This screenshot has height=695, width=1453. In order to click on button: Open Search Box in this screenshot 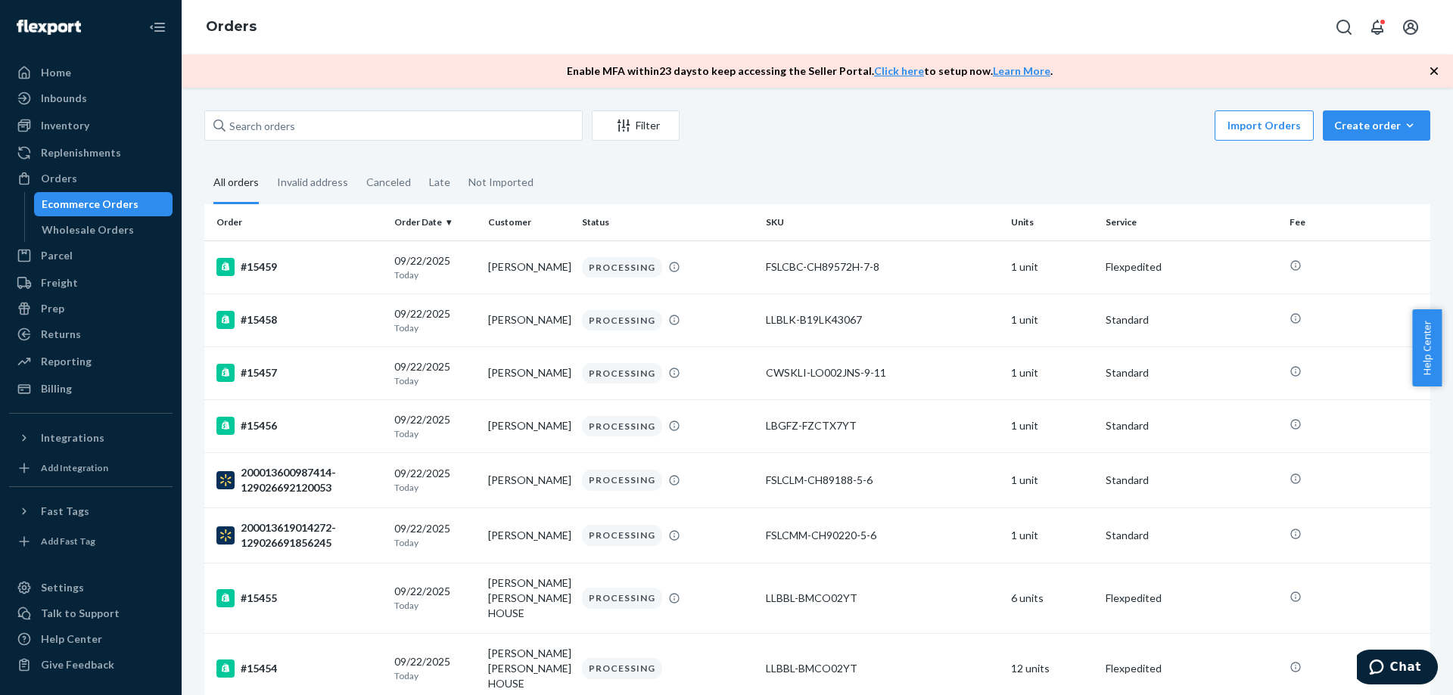, I will do `click(1344, 27)`.